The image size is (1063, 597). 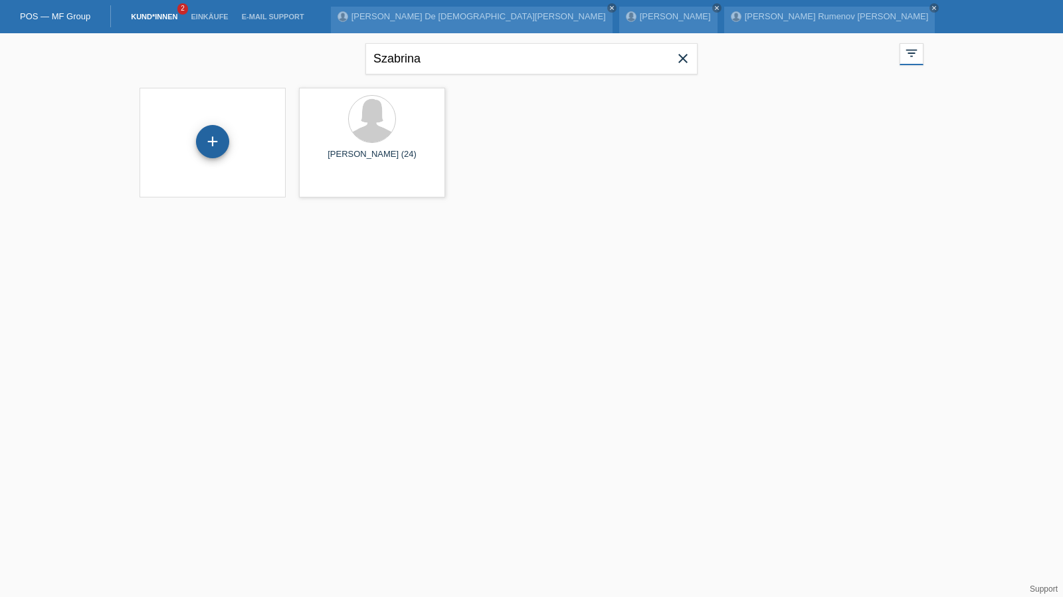 What do you see at coordinates (55, 16) in the screenshot?
I see `a: POS — MF Group` at bounding box center [55, 16].